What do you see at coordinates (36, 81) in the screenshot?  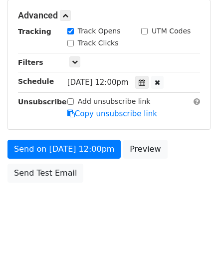 I see `strong: Schedule` at bounding box center [36, 81].